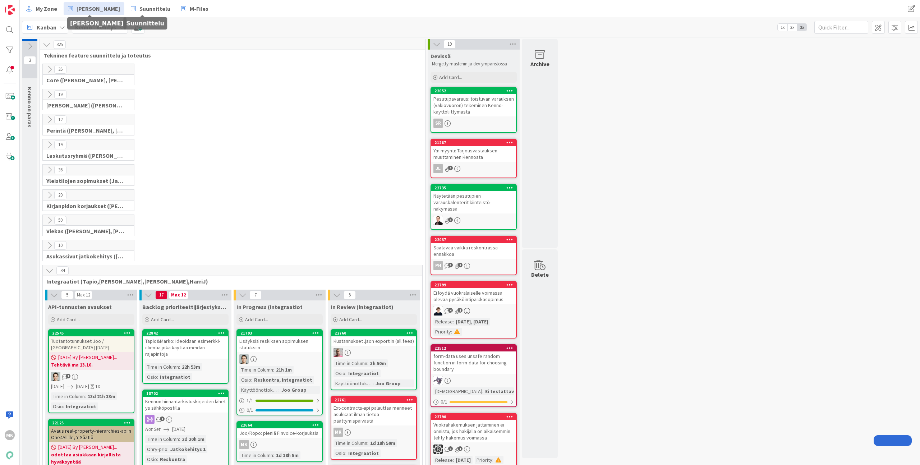  I want to click on div: 22664, so click(280, 425).